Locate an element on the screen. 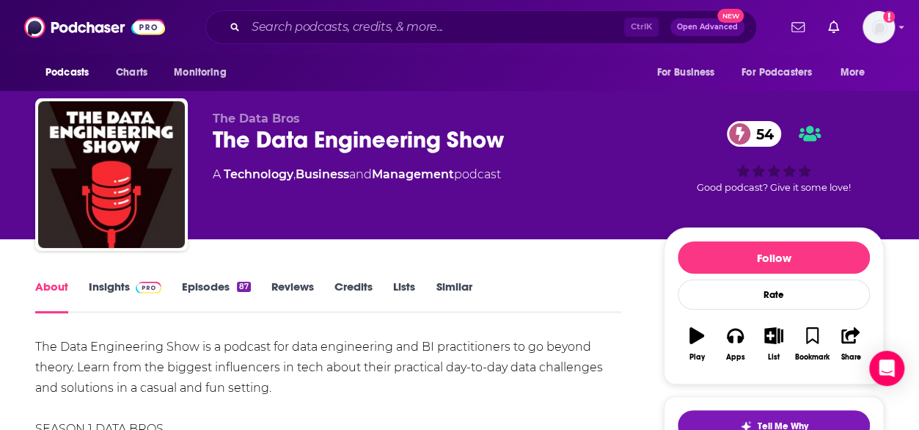  span: Charts is located at coordinates (131, 73).